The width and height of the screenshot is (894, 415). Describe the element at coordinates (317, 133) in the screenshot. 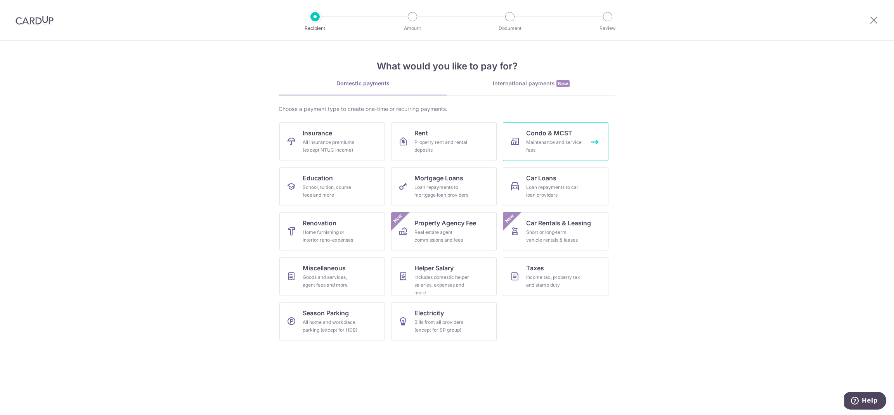

I see `span: Insurance` at that location.